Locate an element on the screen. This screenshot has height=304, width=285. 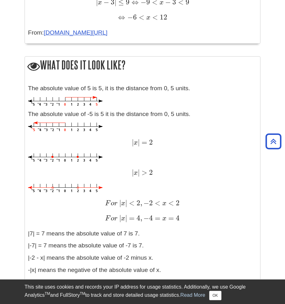
p: |-2 - x| means the absolute value of -2 minus x. is located at coordinates (143, 258).